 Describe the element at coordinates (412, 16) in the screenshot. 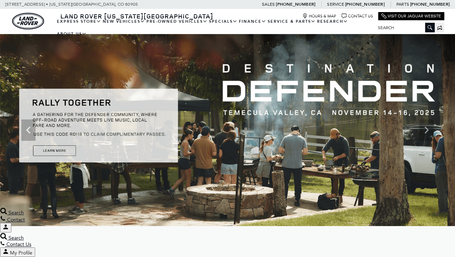

I see `a: Visit Our Jaguar Website` at that location.